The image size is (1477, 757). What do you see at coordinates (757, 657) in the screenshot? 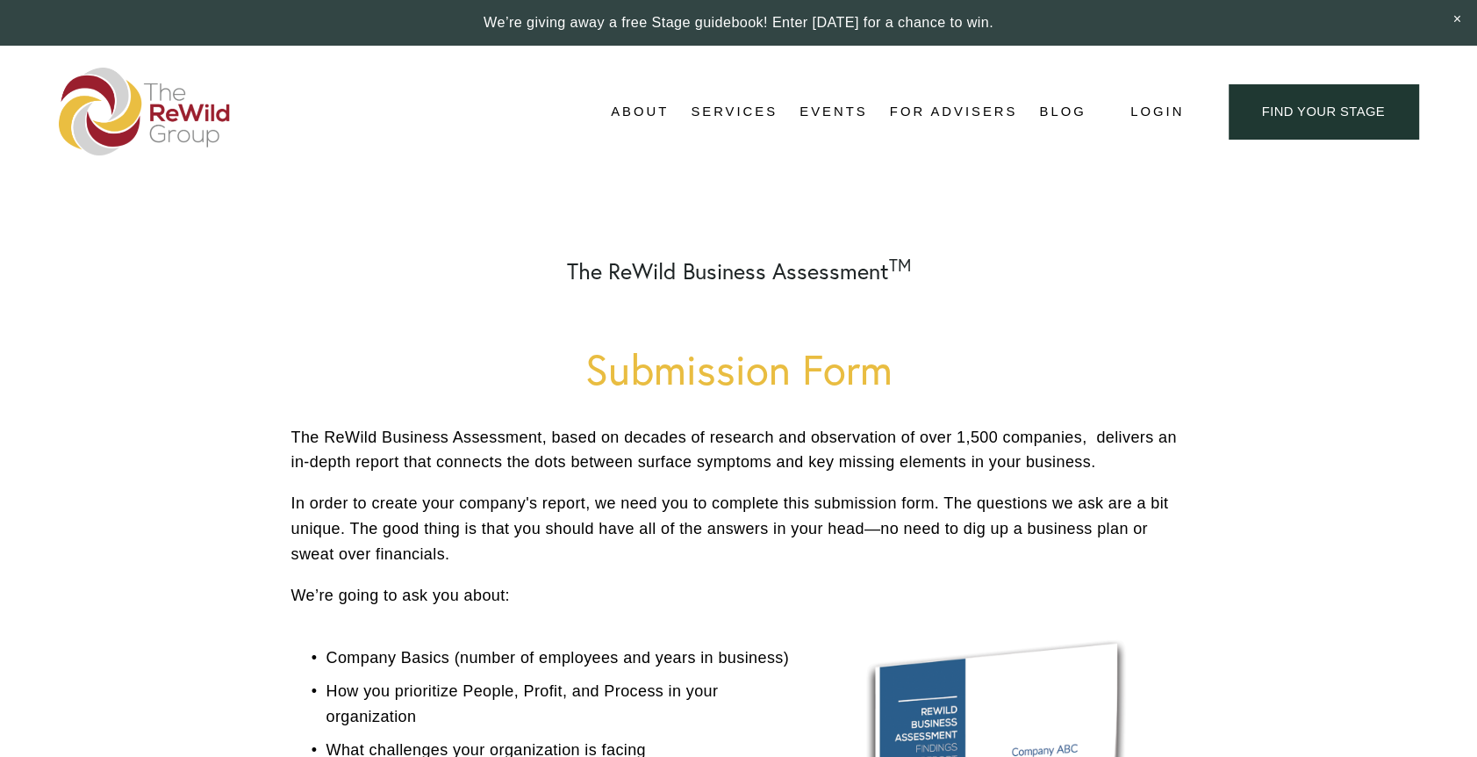
I see `p: Company Basics (number of employees and years in business)` at bounding box center [757, 657].